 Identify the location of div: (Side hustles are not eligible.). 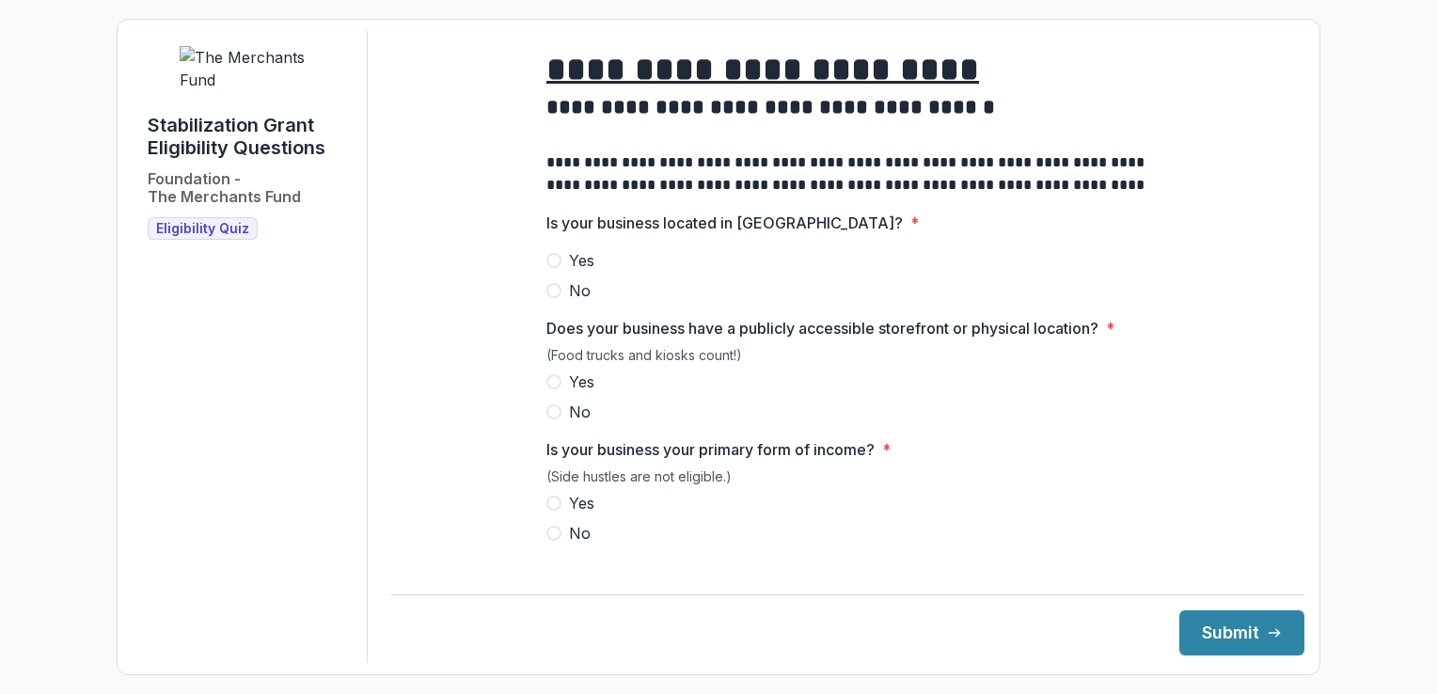
(848, 480).